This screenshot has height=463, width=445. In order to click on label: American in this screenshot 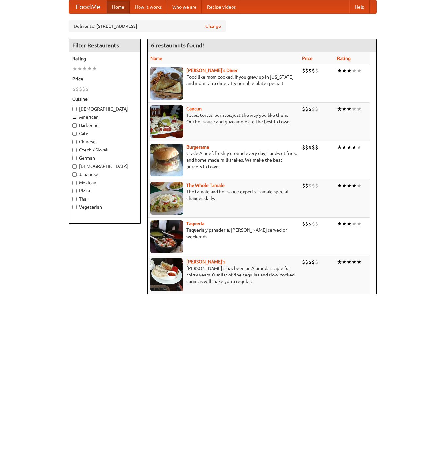, I will do `click(105, 117)`.